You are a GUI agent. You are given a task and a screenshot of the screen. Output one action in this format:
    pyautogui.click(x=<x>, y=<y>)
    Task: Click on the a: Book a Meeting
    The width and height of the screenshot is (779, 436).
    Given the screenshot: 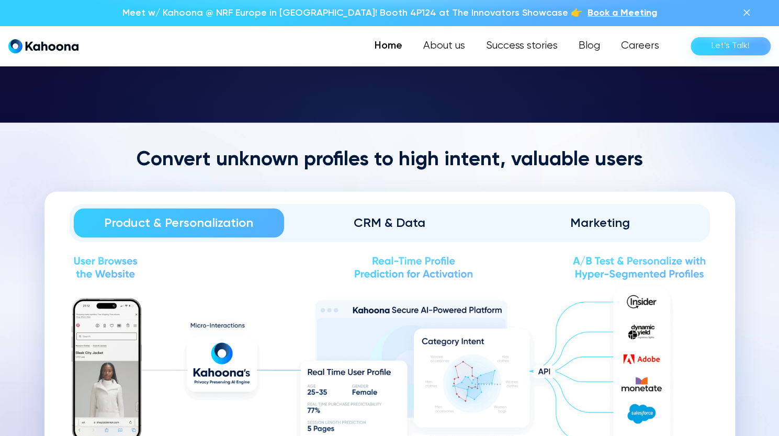 What is the action you would take?
    pyautogui.click(x=622, y=13)
    